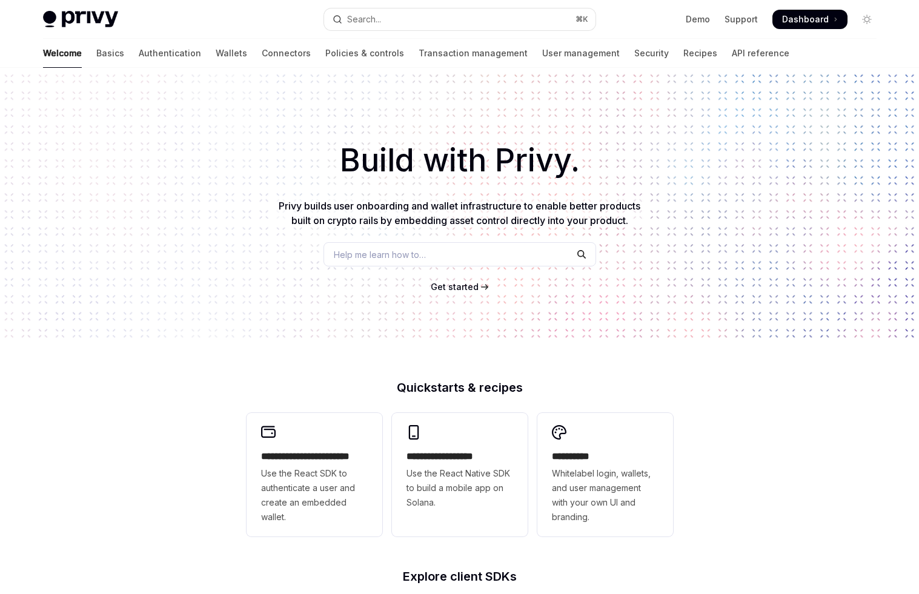  I want to click on div: Search..., so click(364, 19).